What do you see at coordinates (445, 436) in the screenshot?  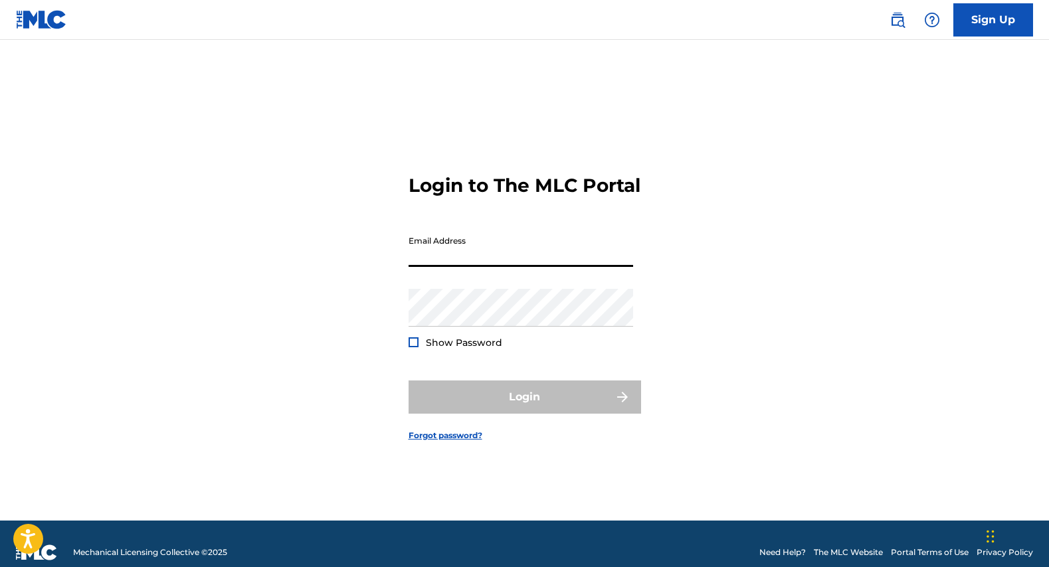 I see `a: Forgot password?` at bounding box center [445, 436].